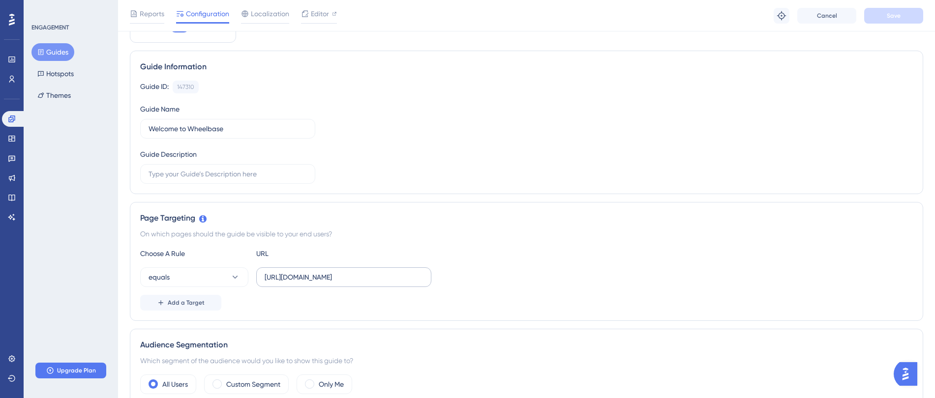 This screenshot has height=398, width=935. I want to click on span: Save, so click(894, 16).